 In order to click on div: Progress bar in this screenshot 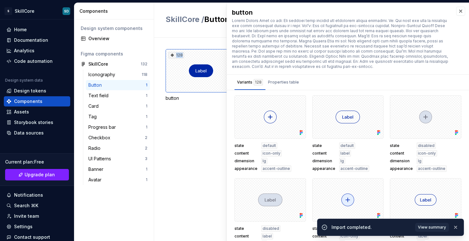, I will do `click(103, 127)`.